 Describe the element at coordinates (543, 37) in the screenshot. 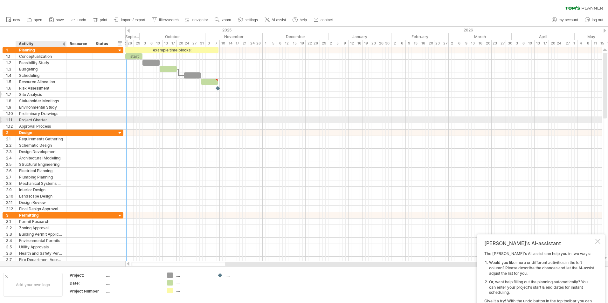

I see `div: April 2026` at that location.